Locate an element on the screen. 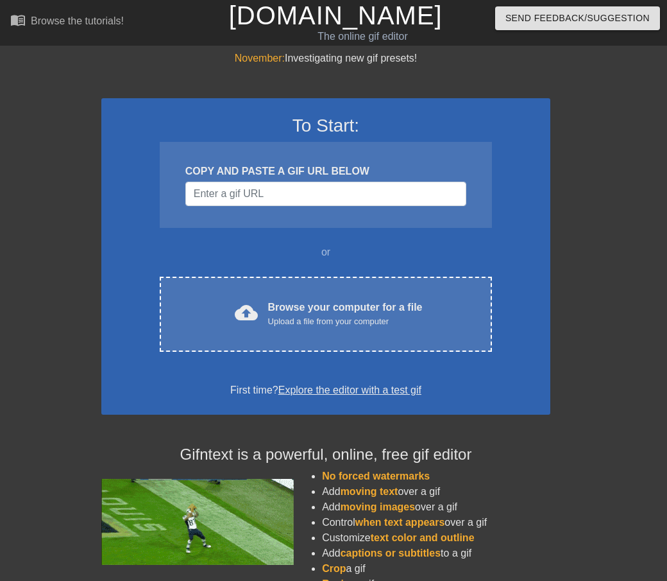 This screenshot has width=667, height=581. li: Control over a gif is located at coordinates (436, 522).